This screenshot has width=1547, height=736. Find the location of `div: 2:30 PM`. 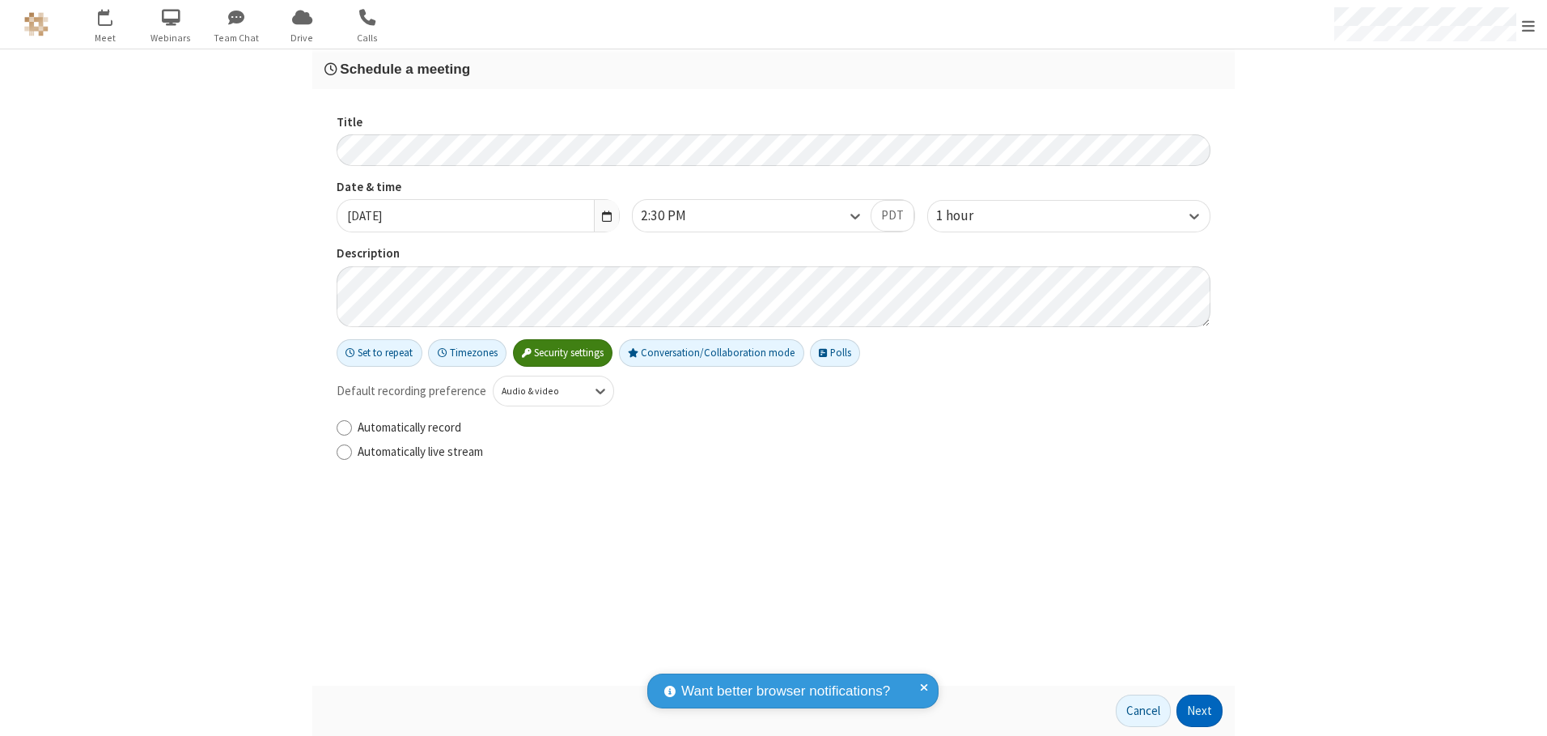

div: 2:30 PM is located at coordinates (677, 216).